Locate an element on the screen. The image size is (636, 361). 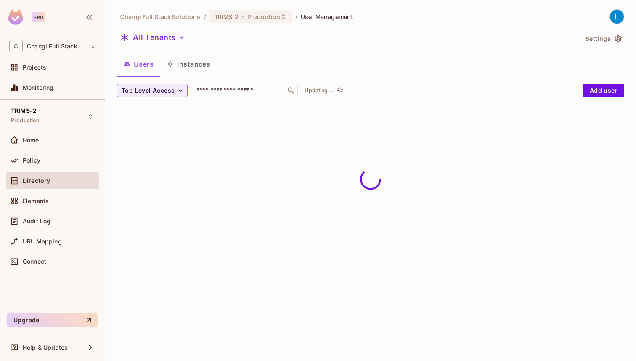
span: Projects is located at coordinates (35, 67).